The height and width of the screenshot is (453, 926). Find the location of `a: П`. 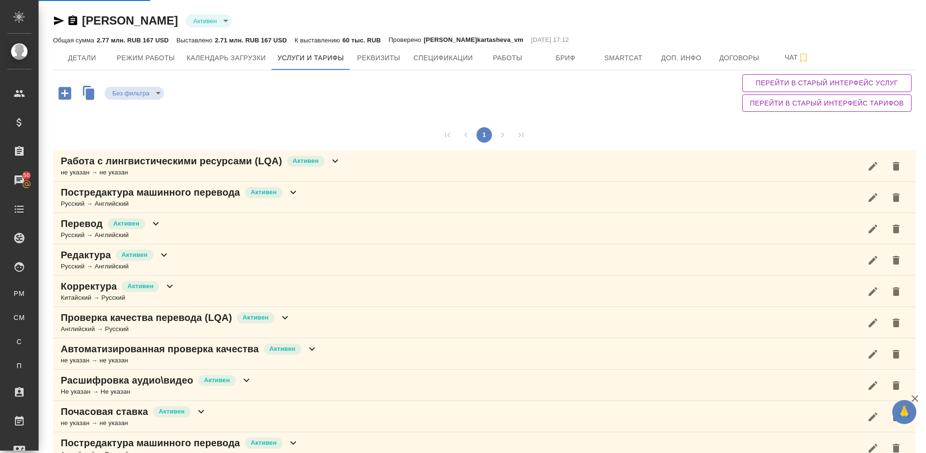

a: П is located at coordinates (19, 366).